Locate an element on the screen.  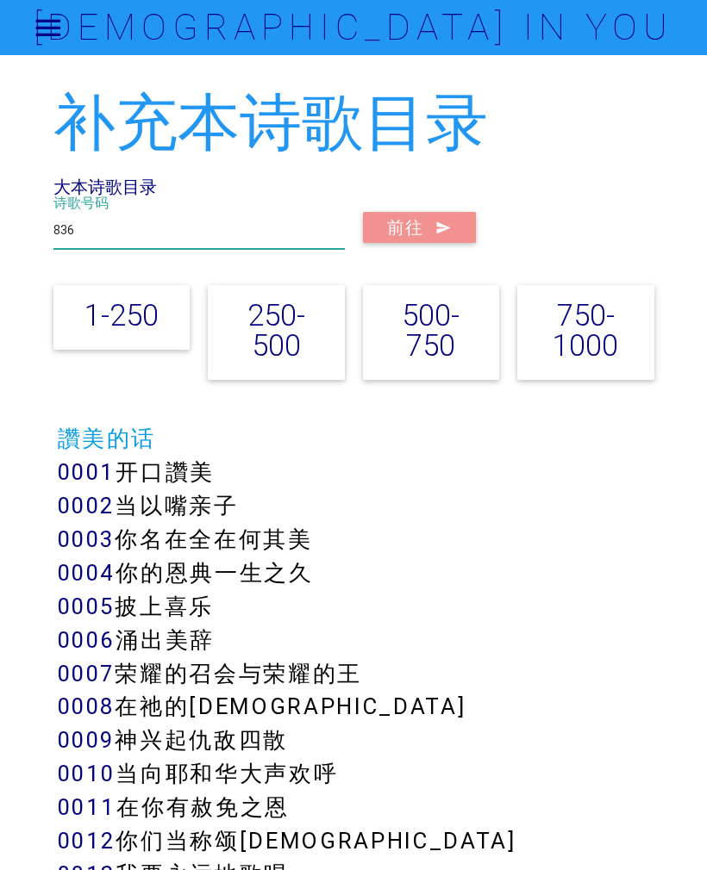
a: 0011 is located at coordinates (87, 807).